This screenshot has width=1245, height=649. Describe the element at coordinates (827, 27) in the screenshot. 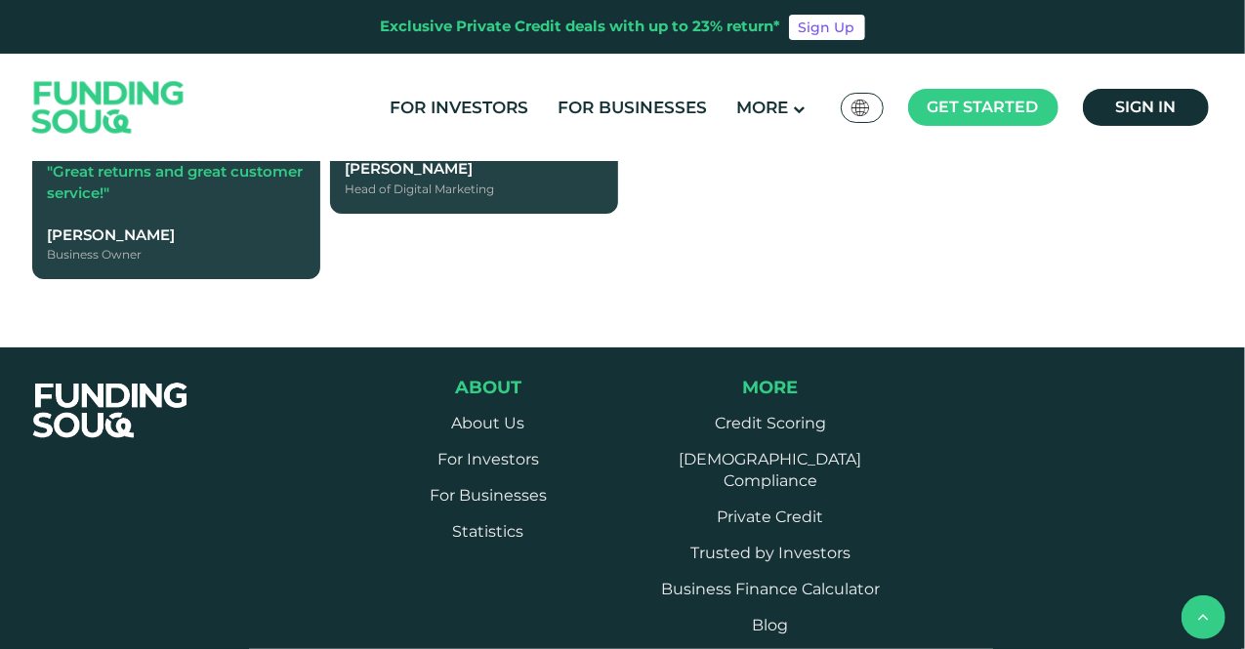

I see `a: Sign Up` at that location.